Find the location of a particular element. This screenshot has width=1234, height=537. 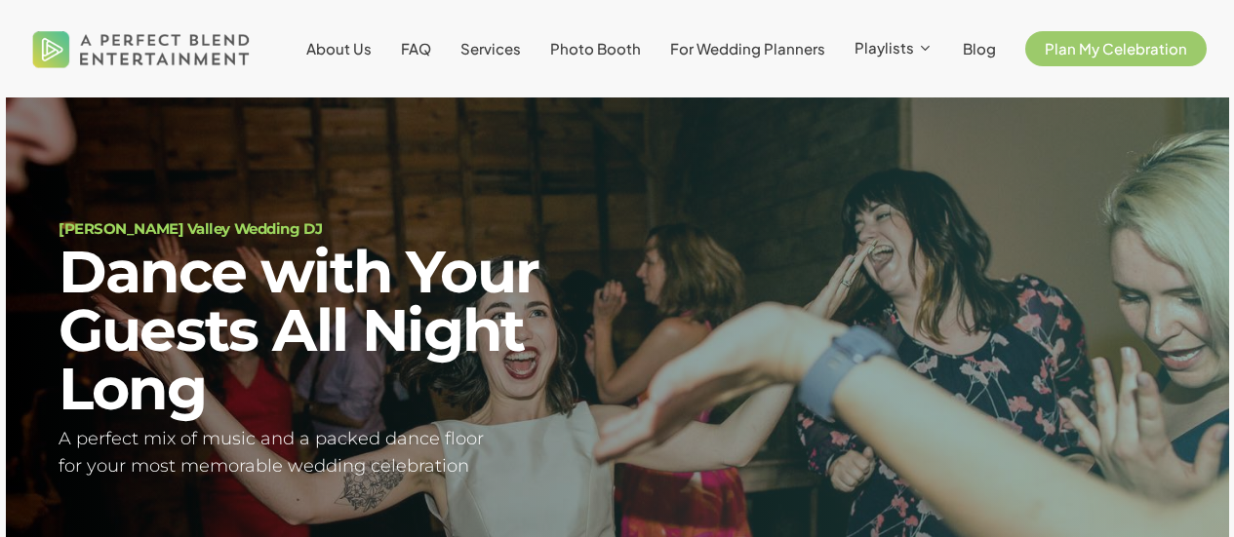

a: Plan My Celebration is located at coordinates (1116, 49).